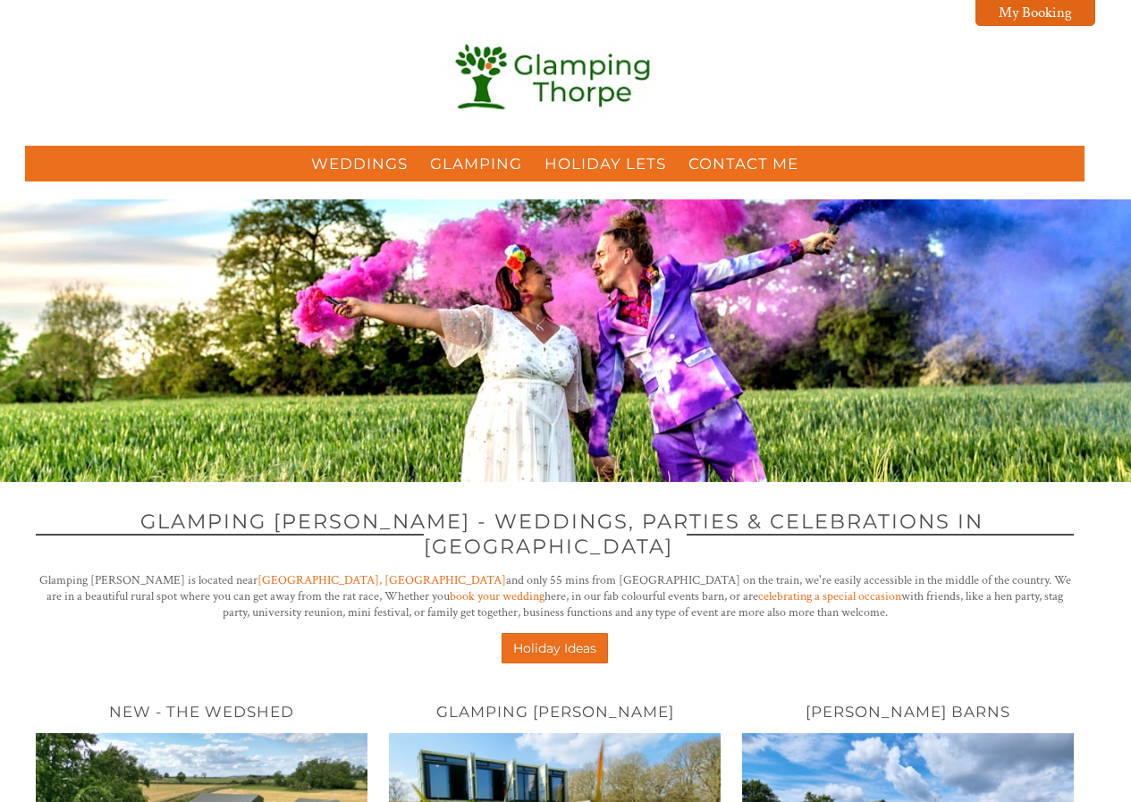 The image size is (1131, 802). I want to click on img: Glamping Thorpe, so click(555, 79).